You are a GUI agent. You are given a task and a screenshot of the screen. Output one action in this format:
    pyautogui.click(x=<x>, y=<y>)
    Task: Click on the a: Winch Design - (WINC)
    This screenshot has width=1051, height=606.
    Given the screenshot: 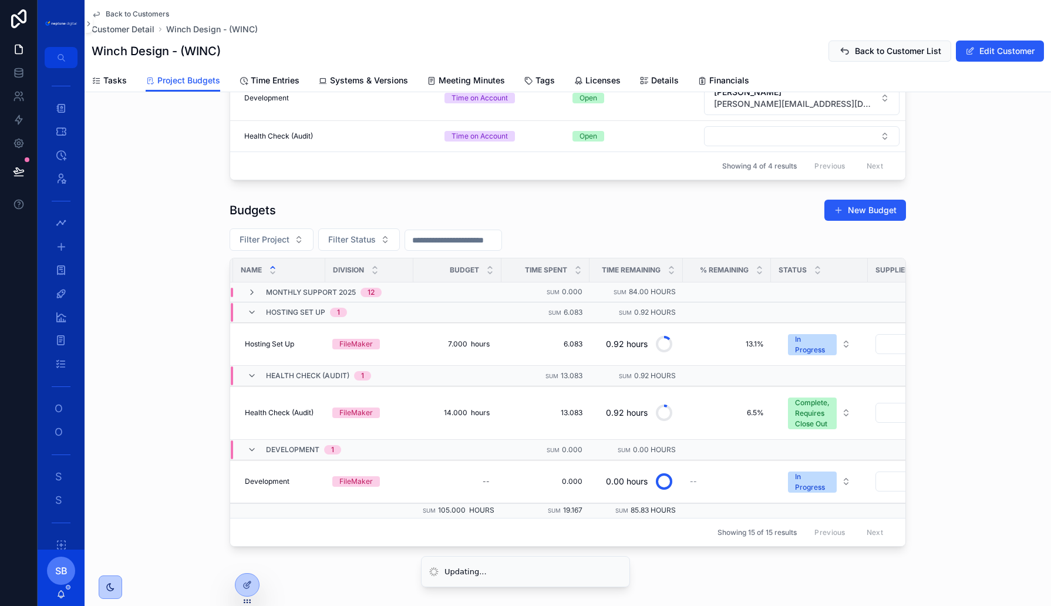 What is the action you would take?
    pyautogui.click(x=212, y=29)
    